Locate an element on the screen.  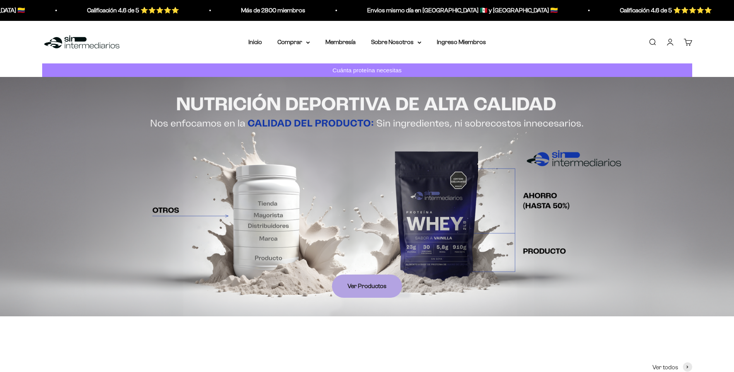
a: Ver Productos is located at coordinates (367, 286).